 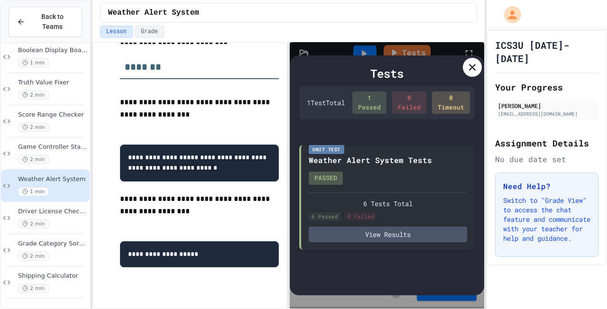 What do you see at coordinates (547, 220) in the screenshot?
I see `p: Switch to "Grade View" to access the chat feature and communicate with your teacher for help and ...` at bounding box center [547, 220].